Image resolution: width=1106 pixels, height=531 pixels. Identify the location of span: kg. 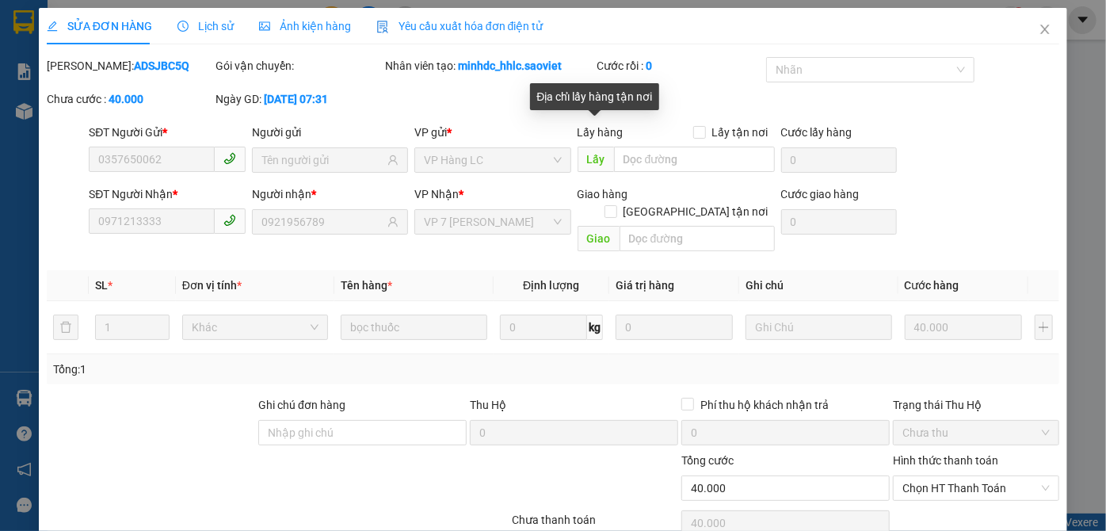
(595, 327).